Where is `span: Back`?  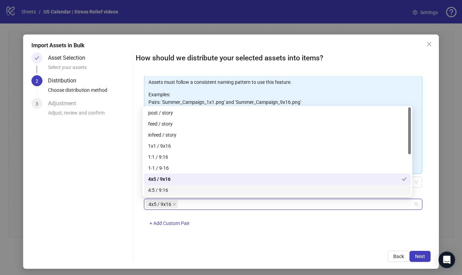
span: Back is located at coordinates (398, 256).